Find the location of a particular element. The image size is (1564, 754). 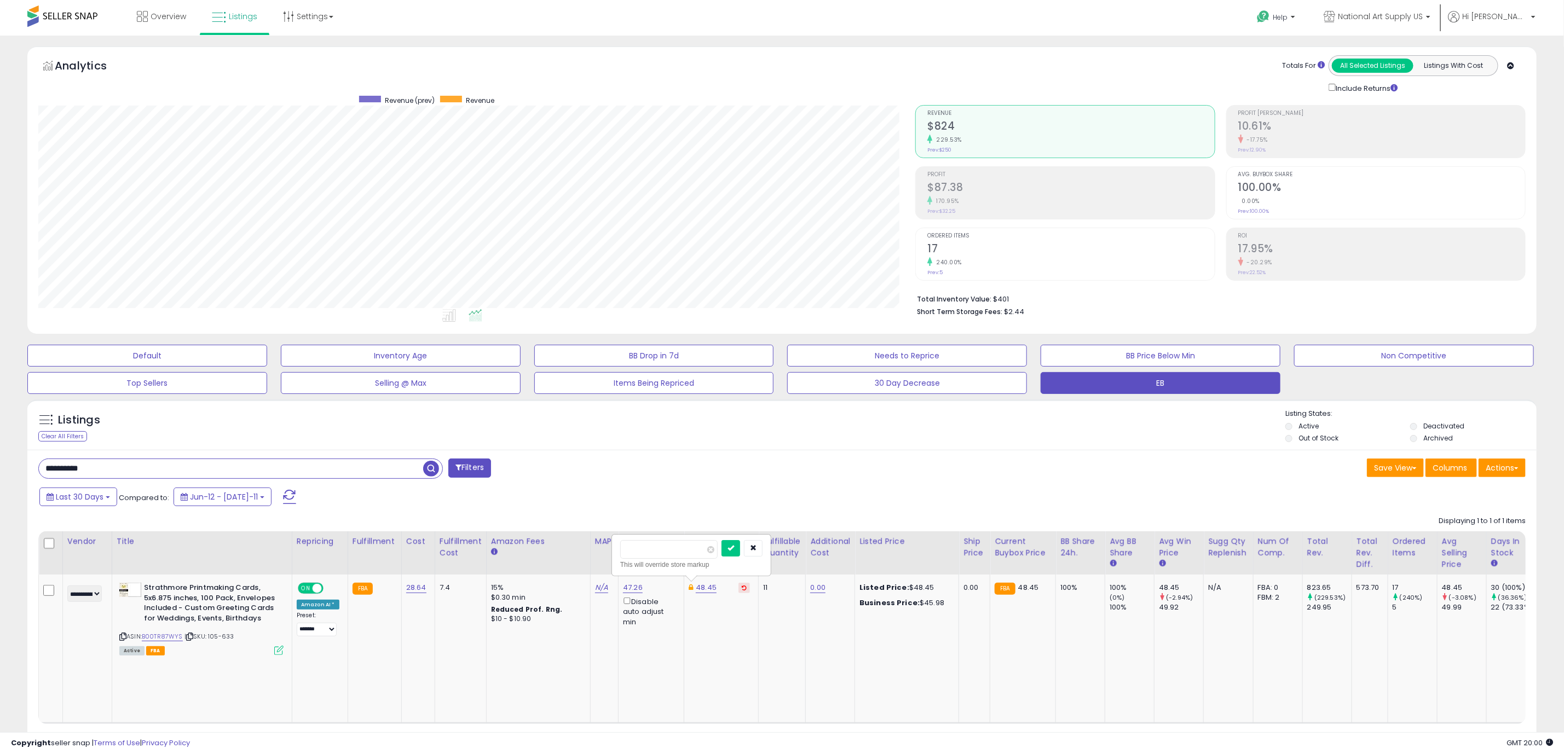

label: Deactivated is located at coordinates (1444, 426).